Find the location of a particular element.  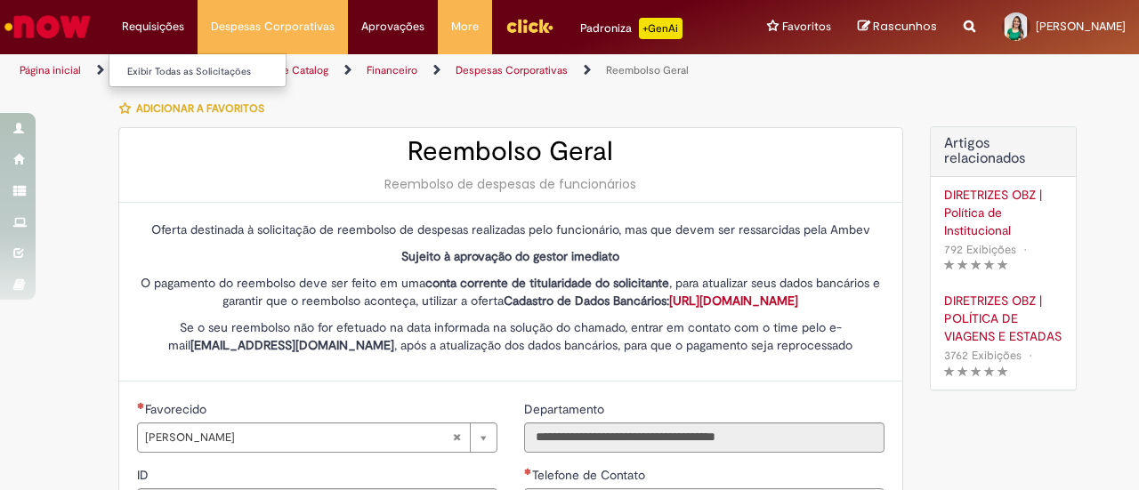

p: O pagamento do reembolso deve ser feito em uma , para atualizar seus dados bancários e garantir q... is located at coordinates (511, 292).